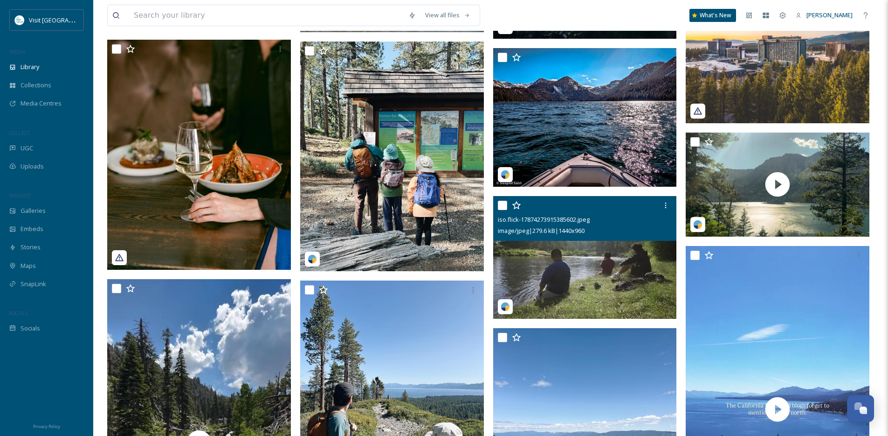 This screenshot has width=888, height=436. What do you see at coordinates (33, 284) in the screenshot?
I see `span: SnapLink` at bounding box center [33, 284].